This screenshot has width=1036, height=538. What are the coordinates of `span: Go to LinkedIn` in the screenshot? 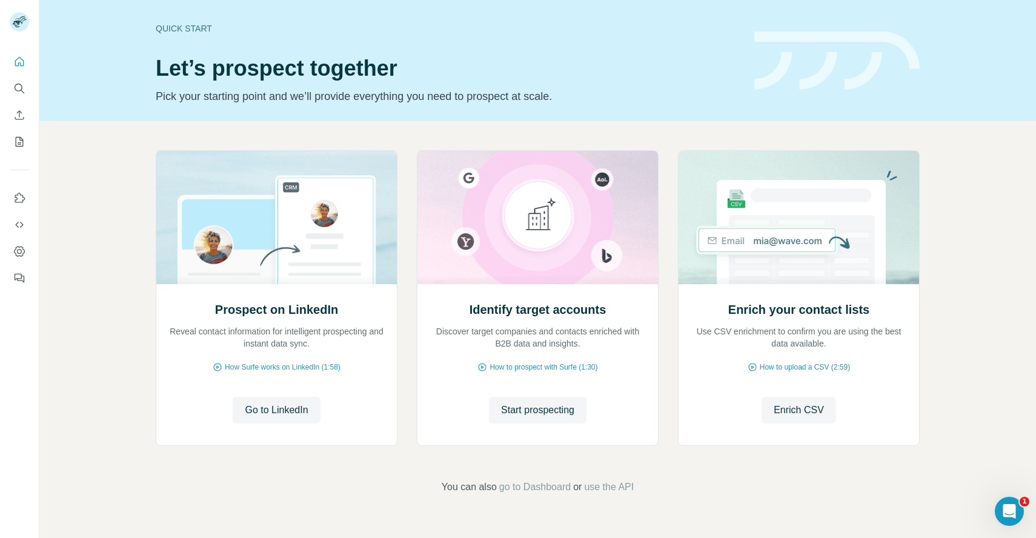 It's located at (276, 410).